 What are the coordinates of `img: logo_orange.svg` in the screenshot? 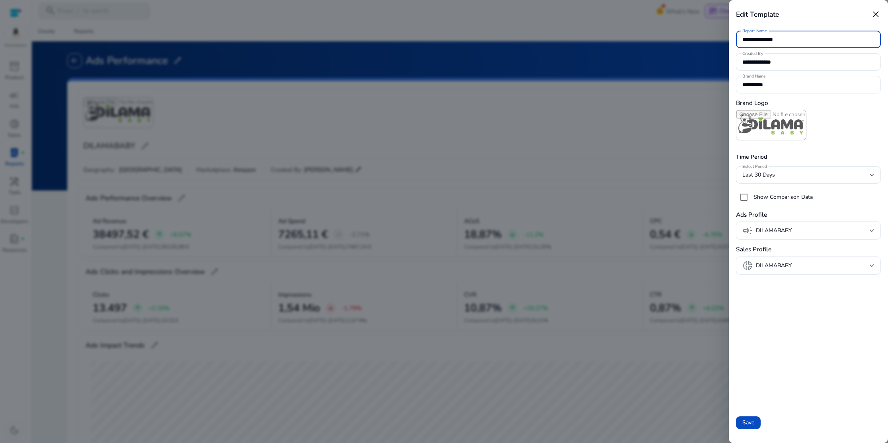 It's located at (16, 16).